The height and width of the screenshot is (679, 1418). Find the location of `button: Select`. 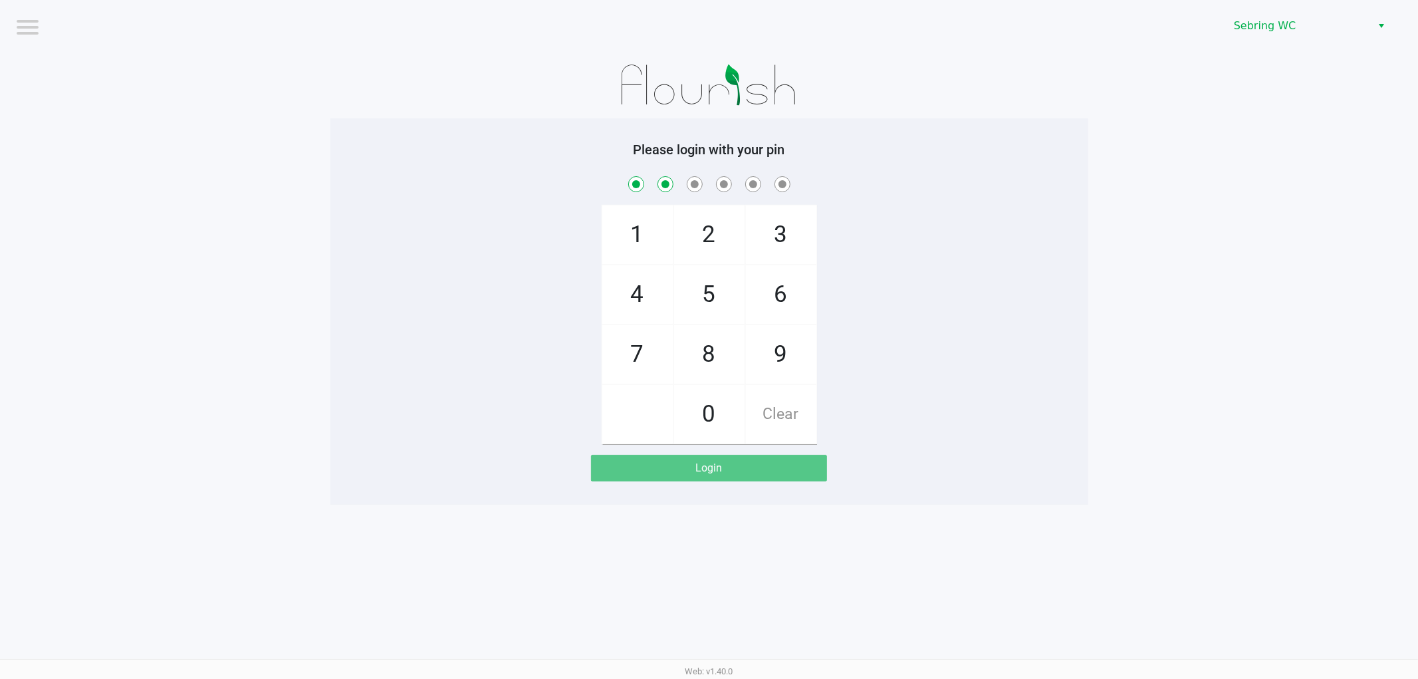

button: Select is located at coordinates (1381, 26).